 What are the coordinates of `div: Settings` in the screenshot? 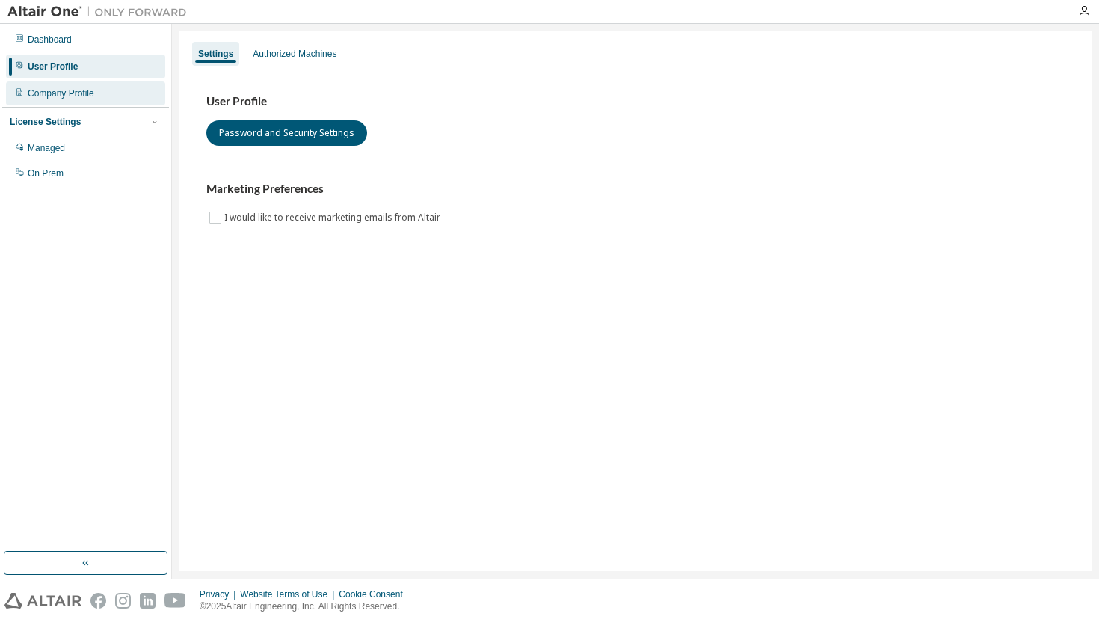 It's located at (215, 54).